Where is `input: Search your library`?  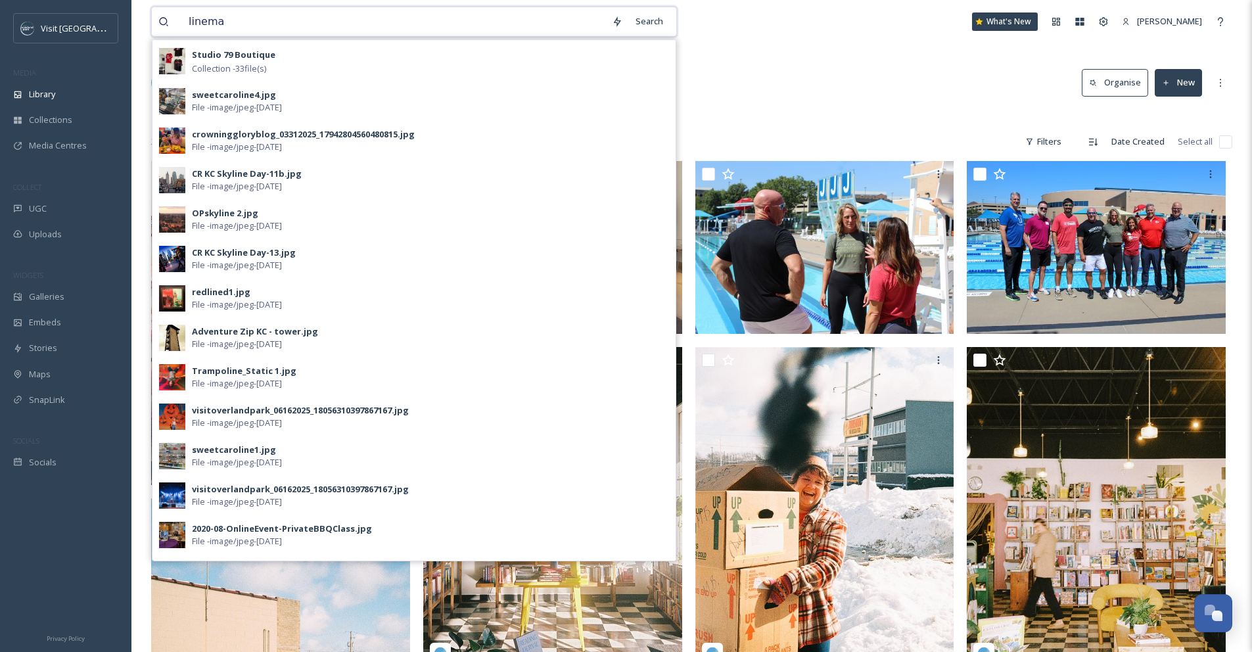
input: Search your library is located at coordinates (394, 22).